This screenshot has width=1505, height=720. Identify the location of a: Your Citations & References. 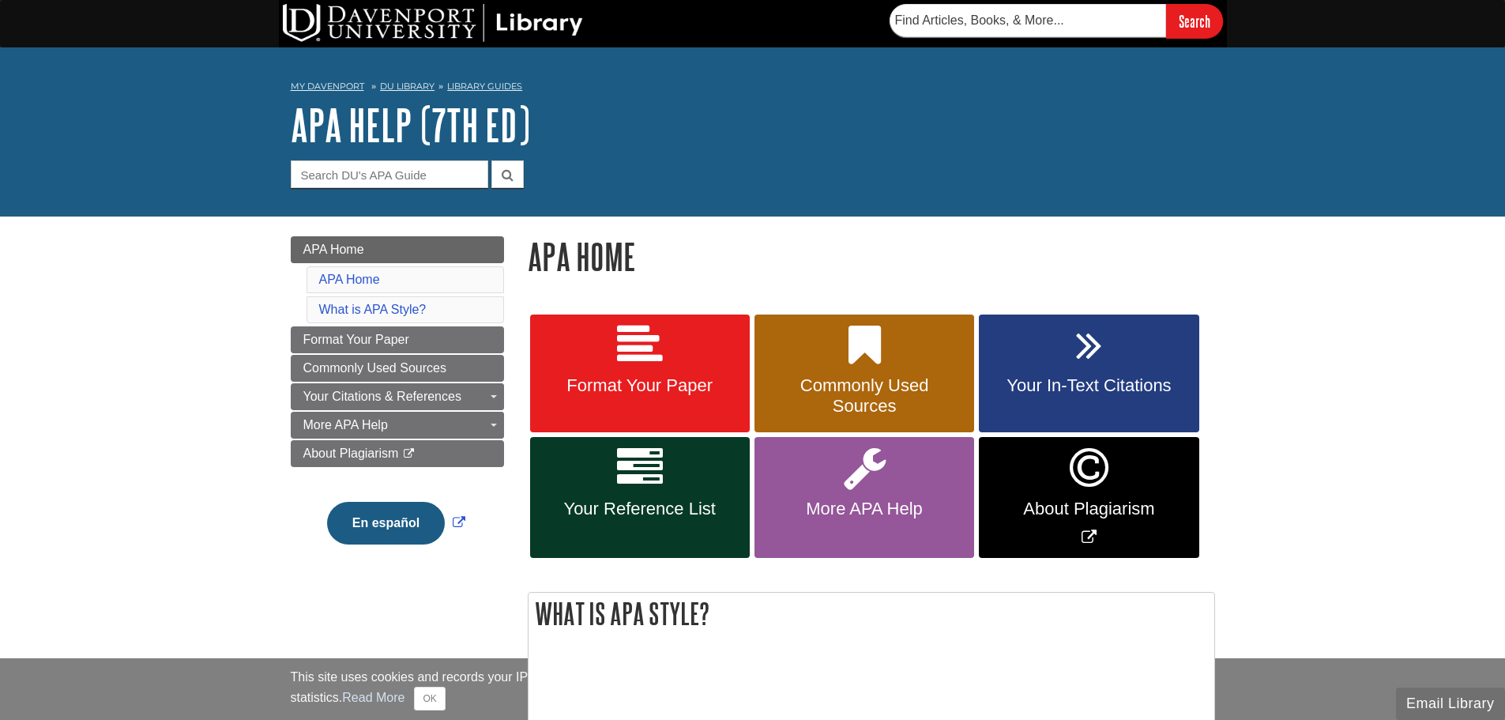
(397, 397).